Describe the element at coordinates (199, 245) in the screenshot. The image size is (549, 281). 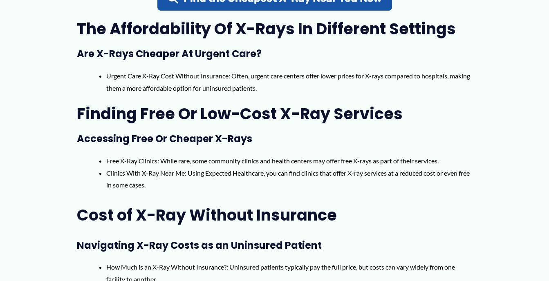
I see `span: Navigating X-Ray Costs as an Uninsured Patient` at that location.